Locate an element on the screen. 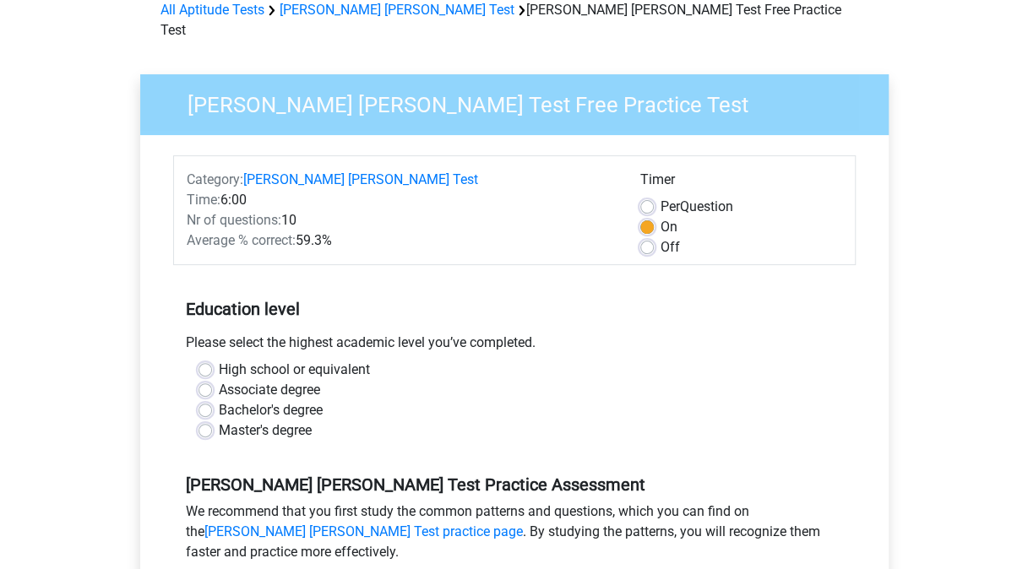  label: Bachelor's degree is located at coordinates (270, 411).